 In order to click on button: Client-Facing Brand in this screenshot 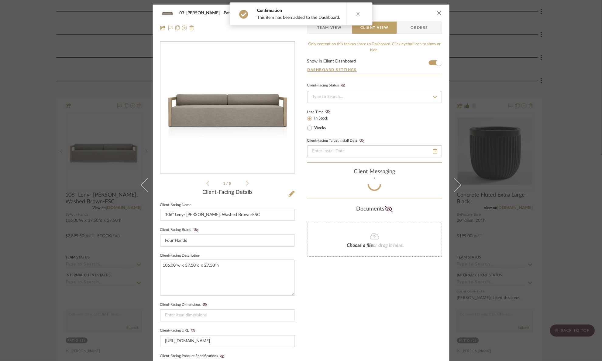, I will do `click(196, 230)`.